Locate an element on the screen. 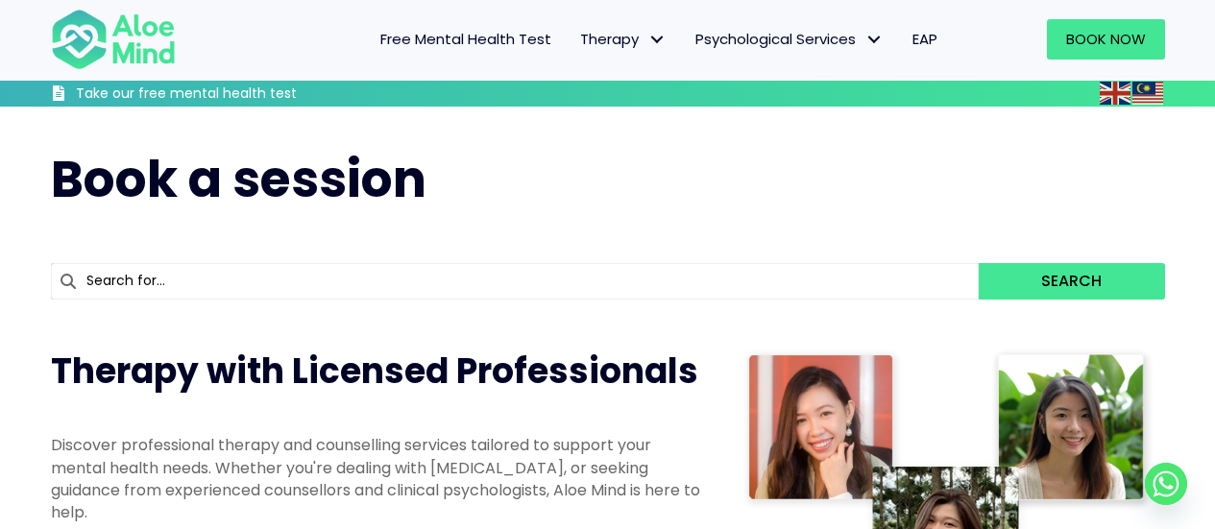 This screenshot has height=529, width=1215. a: Psychological ServicesPsychological Services: submenu is located at coordinates (790, 39).